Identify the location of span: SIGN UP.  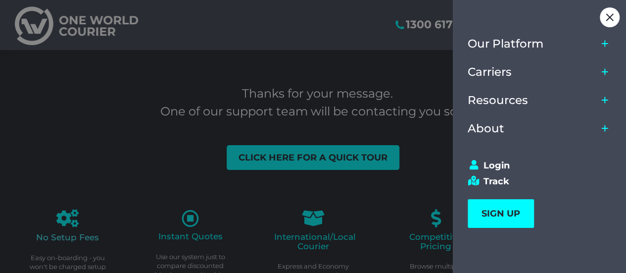
(501, 213).